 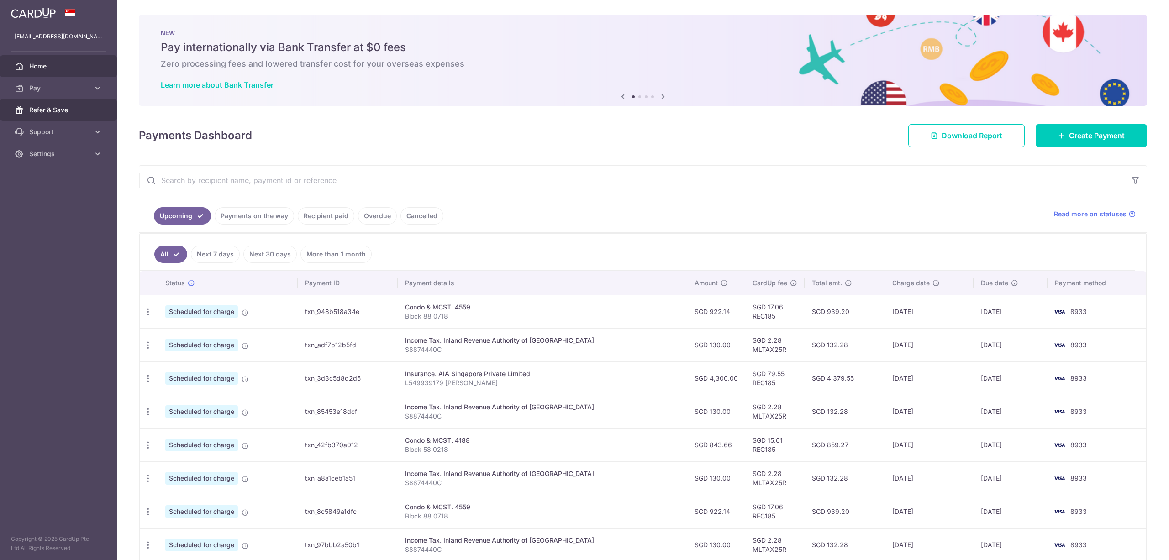 What do you see at coordinates (1097, 136) in the screenshot?
I see `span: Create Payment` at bounding box center [1097, 136].